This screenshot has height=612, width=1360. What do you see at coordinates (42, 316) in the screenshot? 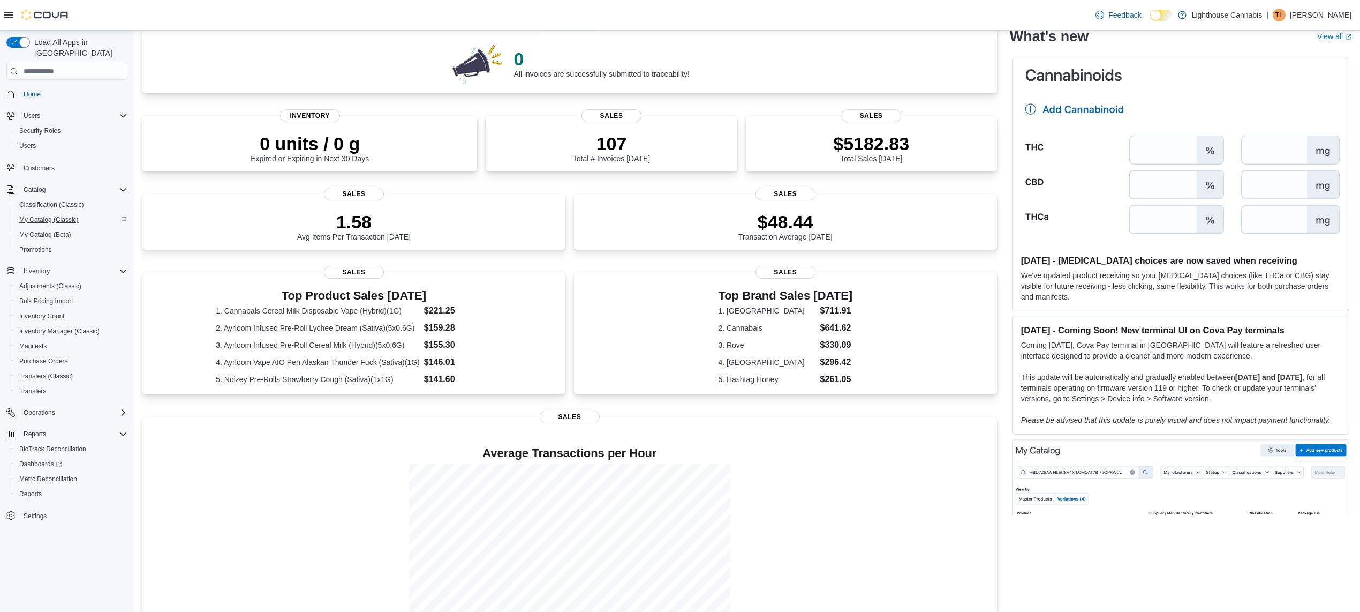
I see `span: Inventory Count` at bounding box center [42, 316].